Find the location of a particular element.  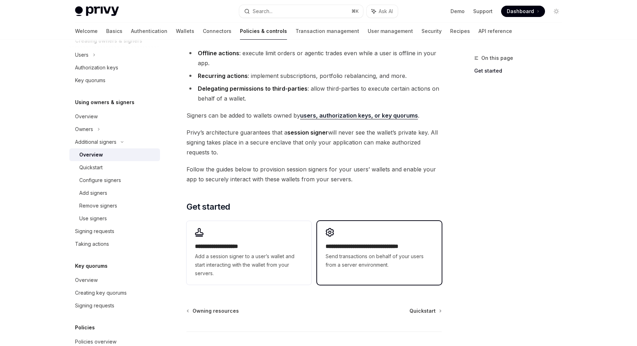

div: Search... is located at coordinates (263, 11).